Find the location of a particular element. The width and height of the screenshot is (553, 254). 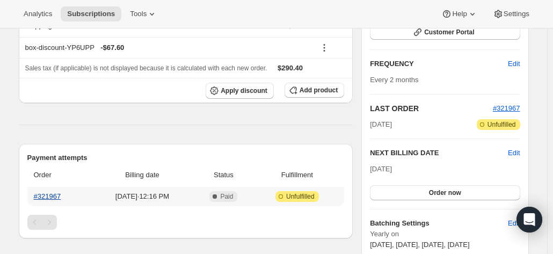

h2: FREQUENCY is located at coordinates (439, 64).